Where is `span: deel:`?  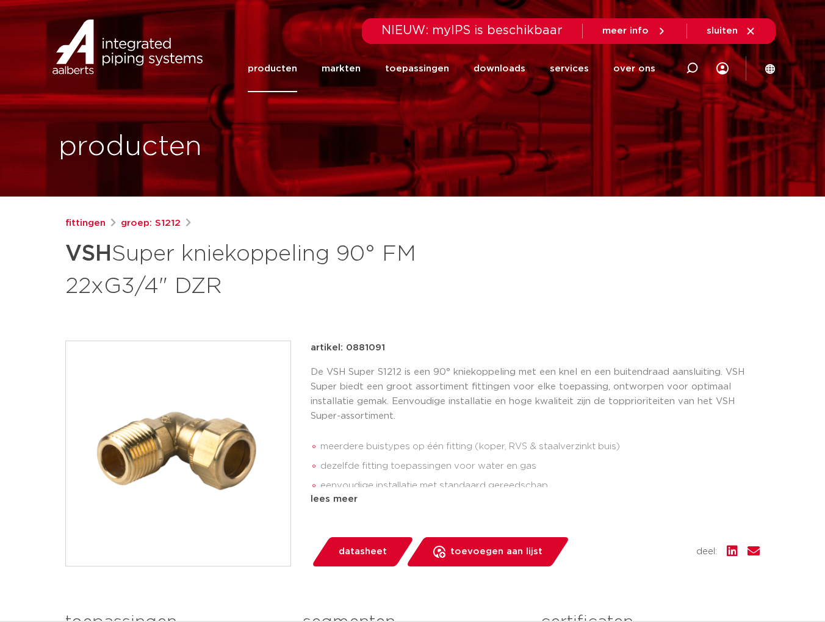 span: deel: is located at coordinates (707, 552).